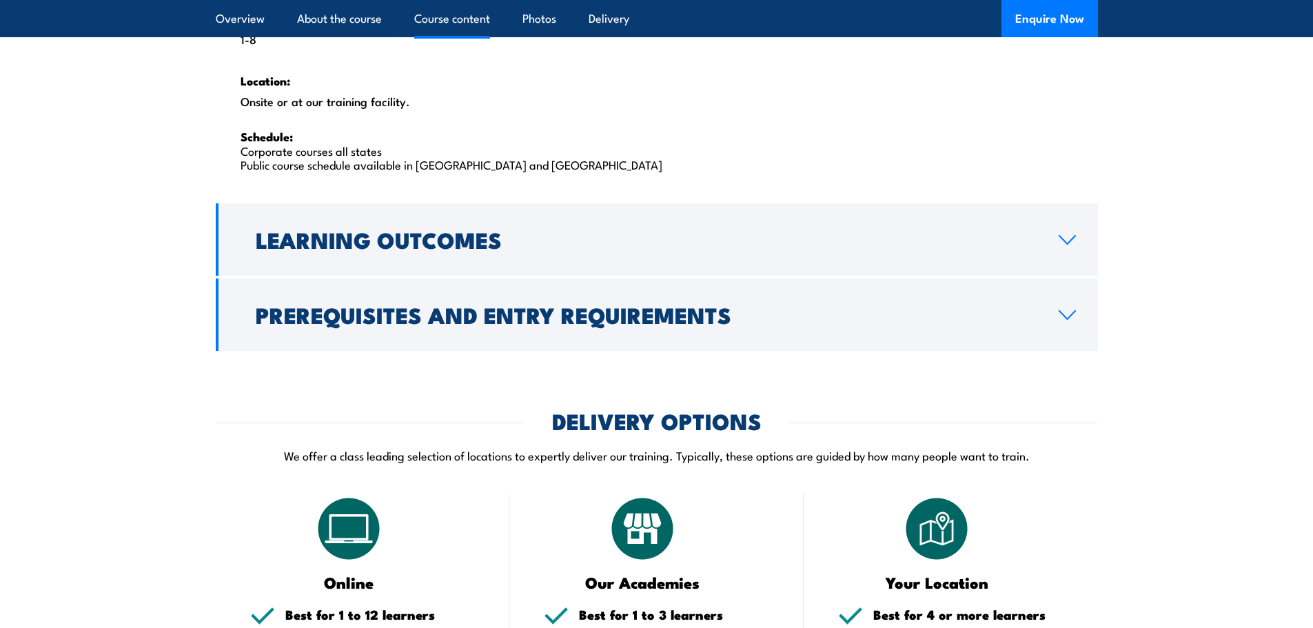  What do you see at coordinates (267, 136) in the screenshot?
I see `strong: Schedule:` at bounding box center [267, 136].